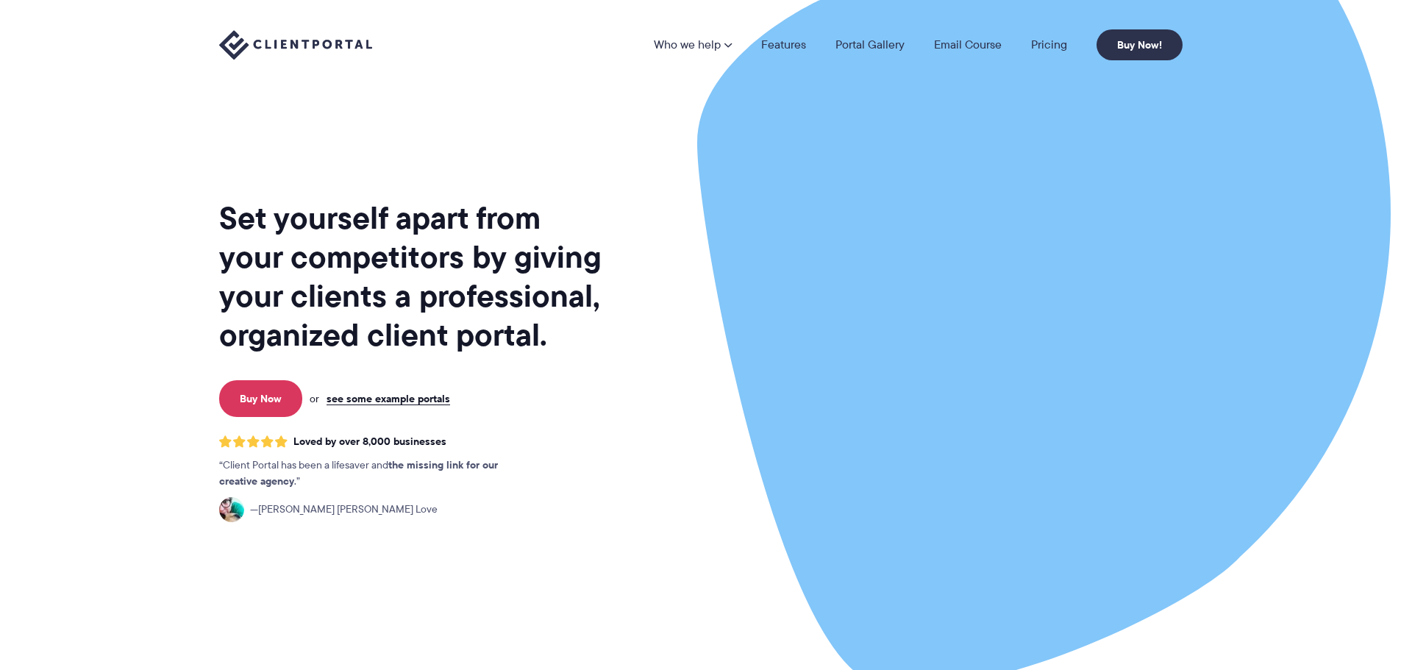  What do you see at coordinates (783, 45) in the screenshot?
I see `a: Features` at bounding box center [783, 45].